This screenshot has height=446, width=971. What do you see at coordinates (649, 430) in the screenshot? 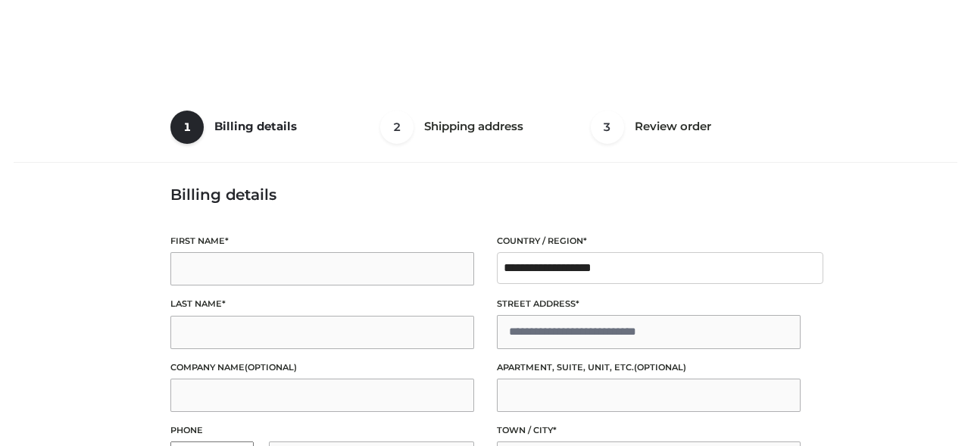
I see `label: Town / City` at bounding box center [649, 430].